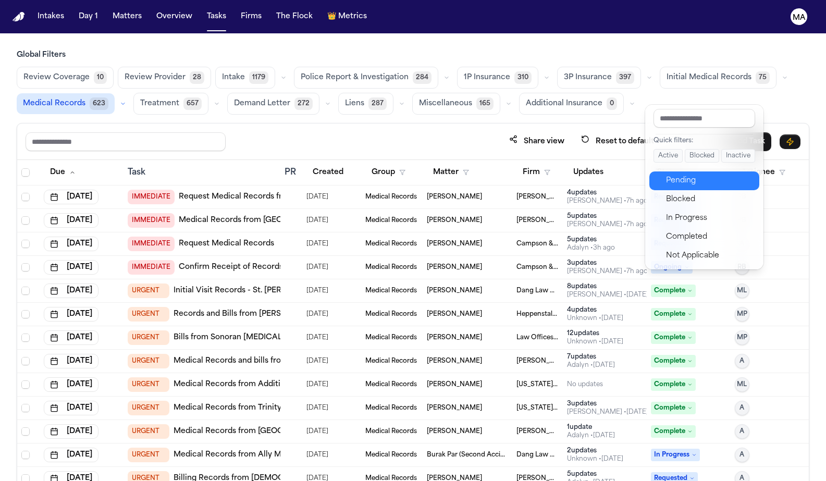  Describe the element at coordinates (709, 256) in the screenshot. I see `div: Not Applicable` at that location.